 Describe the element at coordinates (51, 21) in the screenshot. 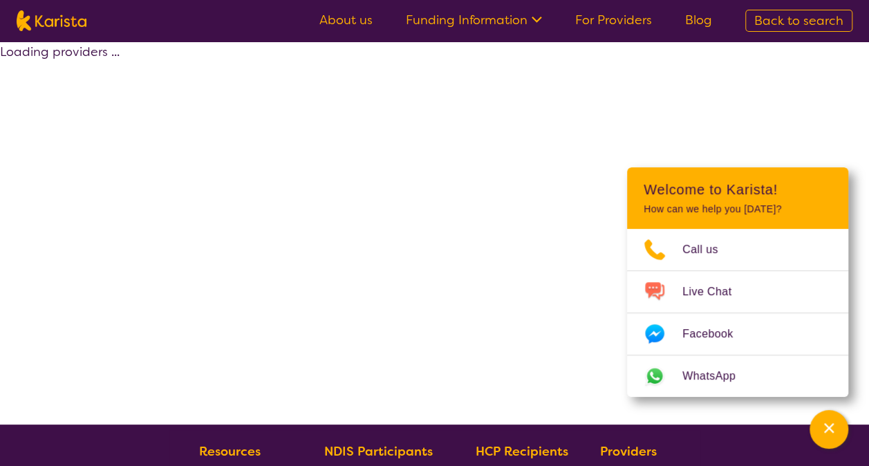

I see `img: Karista logo` at that location.